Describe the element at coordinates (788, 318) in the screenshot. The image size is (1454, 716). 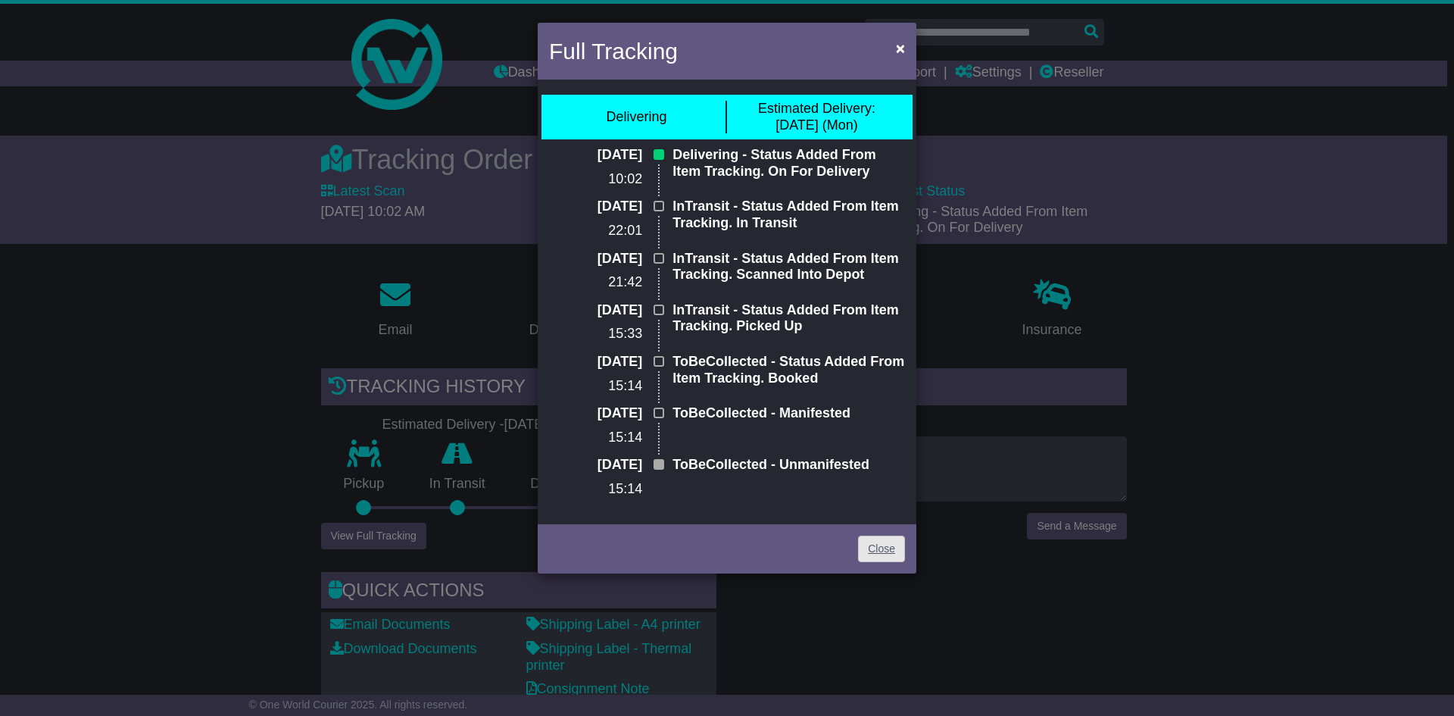
I see `p: InTransit - Status Added From Item Tracking. Picked Up` at that location.